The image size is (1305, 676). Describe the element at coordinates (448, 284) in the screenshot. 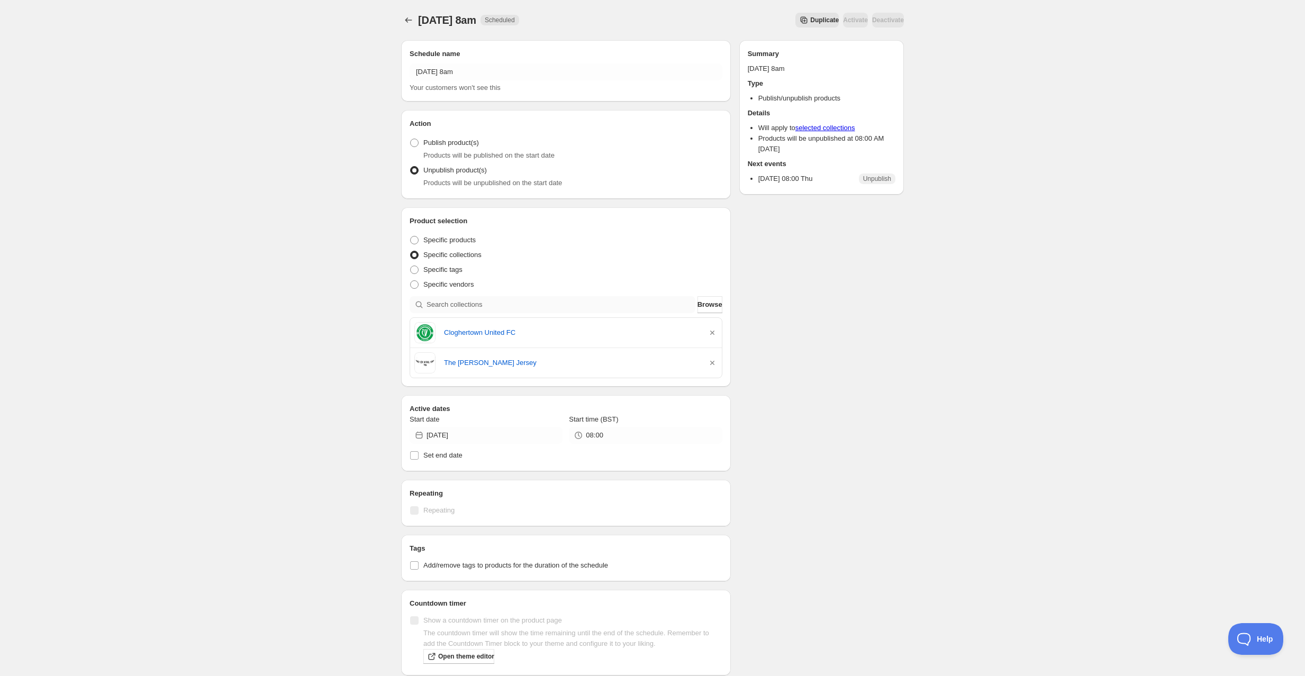

I see `span: Specific vendors` at that location.